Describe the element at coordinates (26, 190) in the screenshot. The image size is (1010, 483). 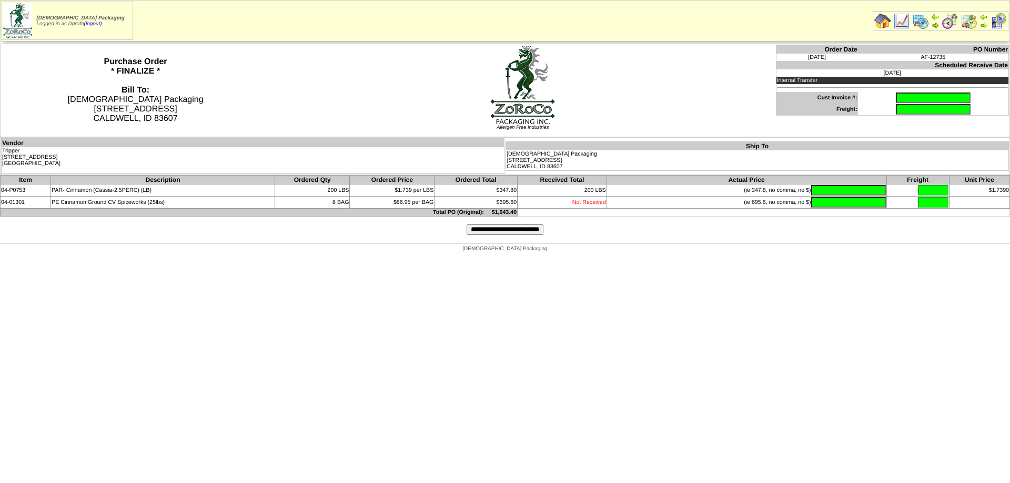
I see `td: 04-P0753` at that location.